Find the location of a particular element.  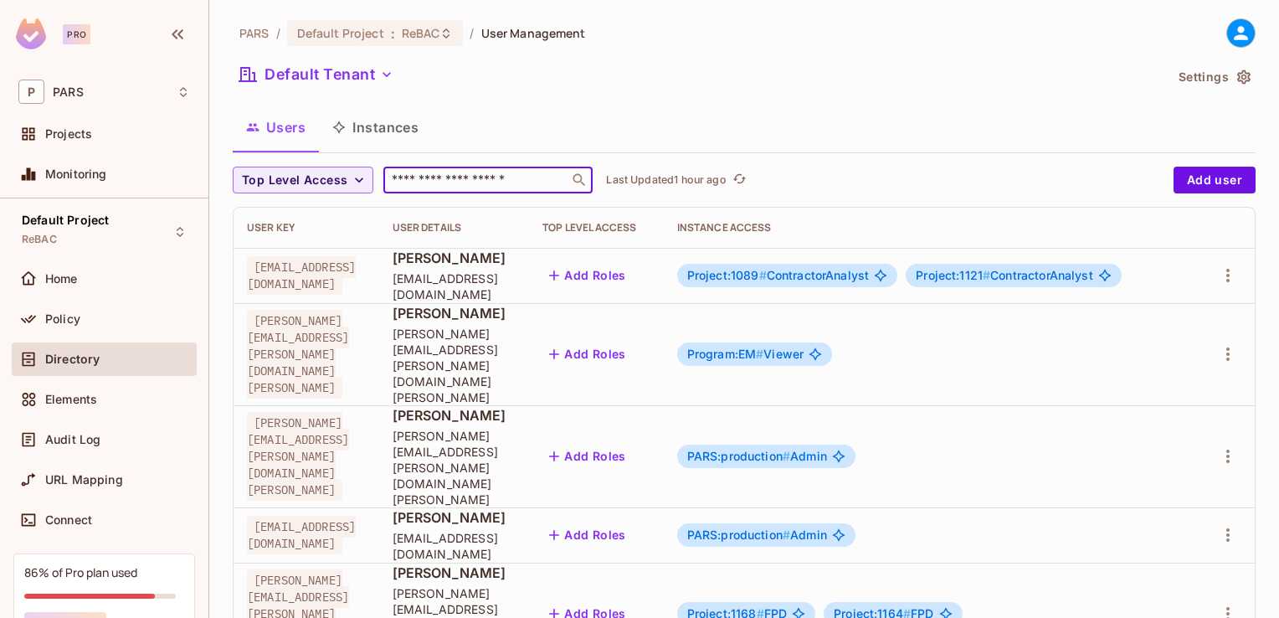

div: Top Level Access is located at coordinates (596, 228).